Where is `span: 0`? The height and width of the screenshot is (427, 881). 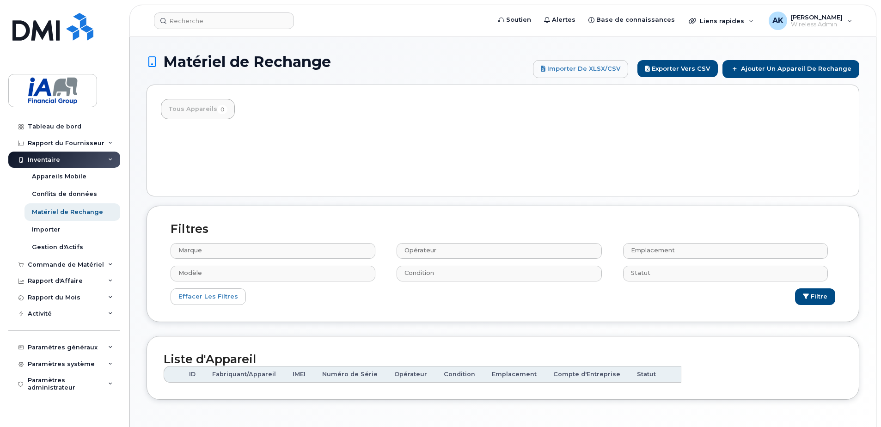
span: 0 is located at coordinates (222, 110).